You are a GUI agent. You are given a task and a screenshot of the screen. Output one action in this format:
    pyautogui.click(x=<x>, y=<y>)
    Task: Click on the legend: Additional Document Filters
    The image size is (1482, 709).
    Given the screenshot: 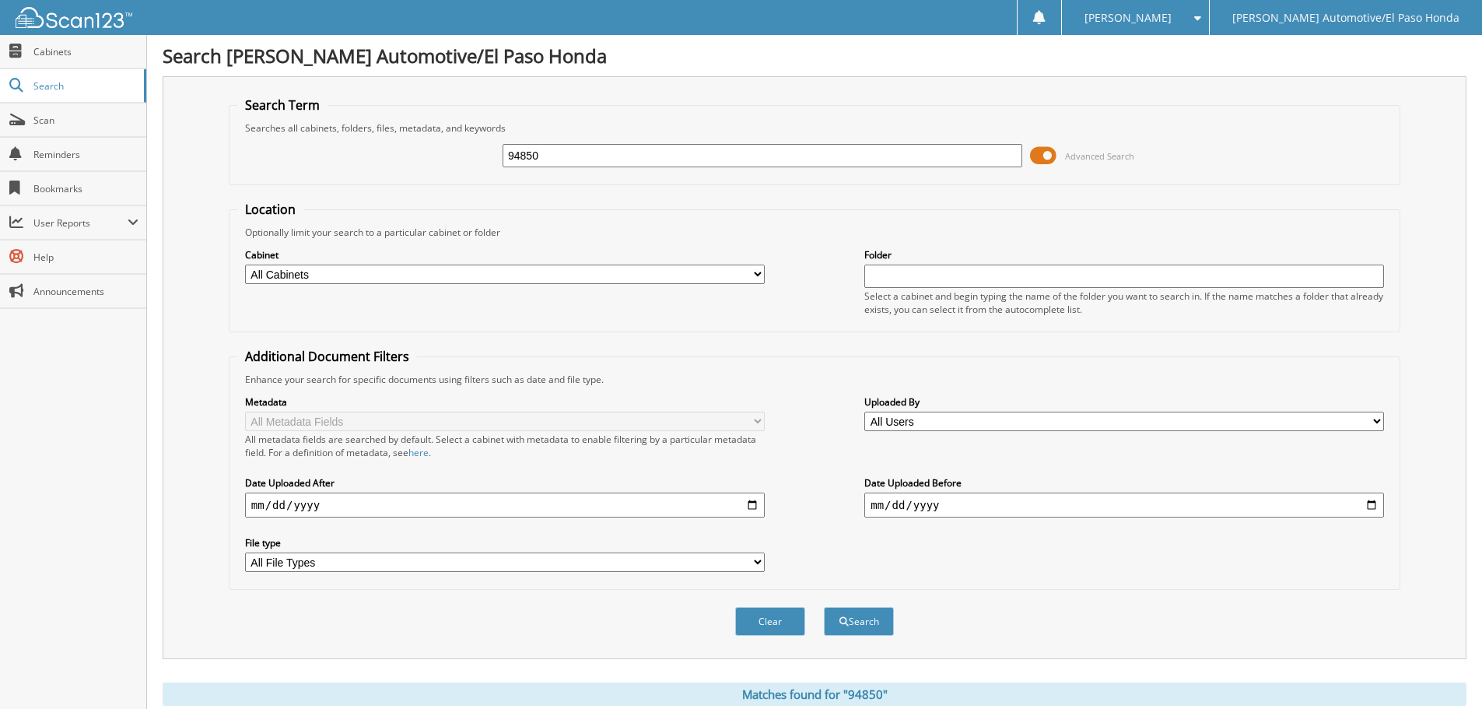 What is the action you would take?
    pyautogui.click(x=327, y=356)
    